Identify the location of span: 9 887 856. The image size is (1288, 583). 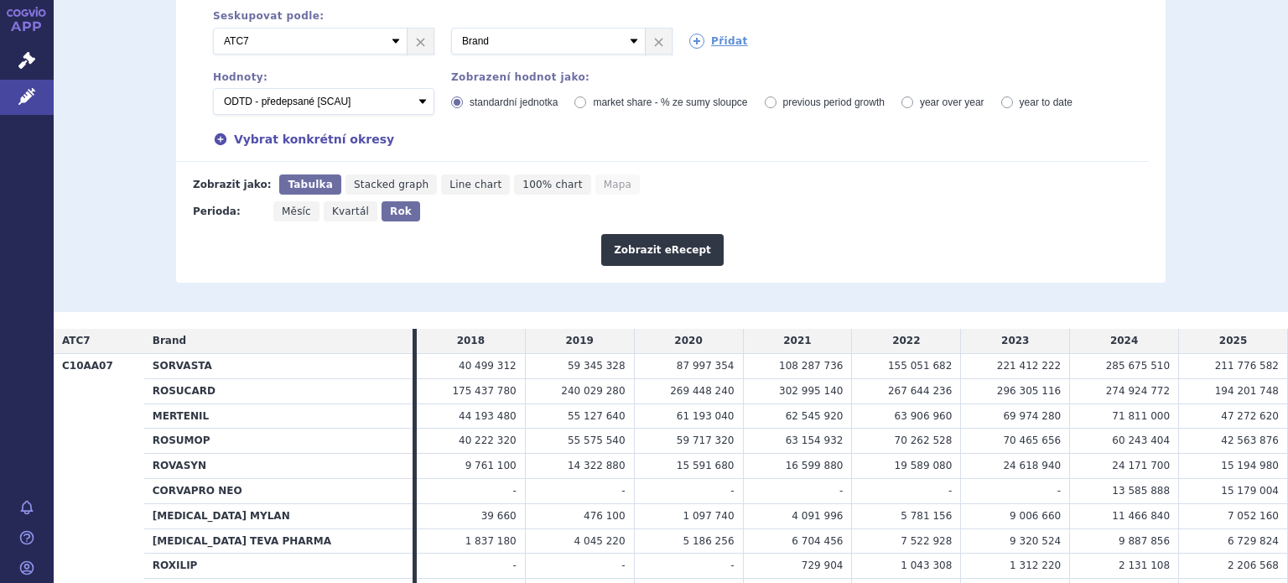
(1144, 541).